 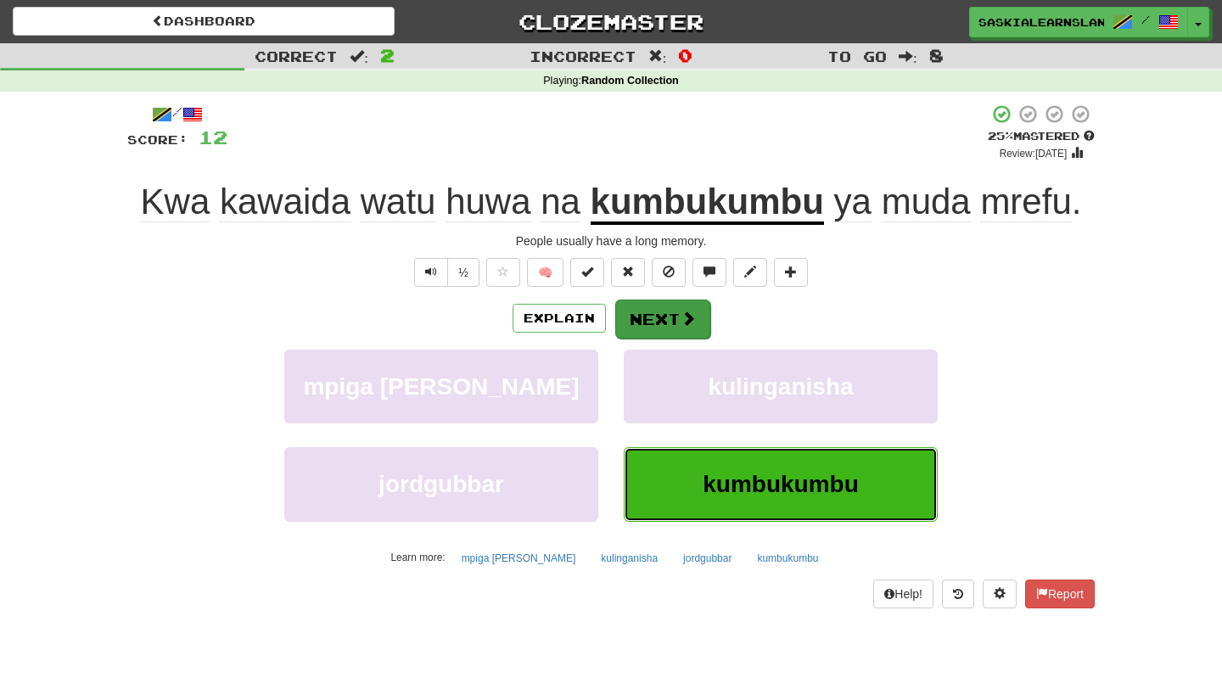 I want to click on button: Round history (alt+y), so click(x=958, y=594).